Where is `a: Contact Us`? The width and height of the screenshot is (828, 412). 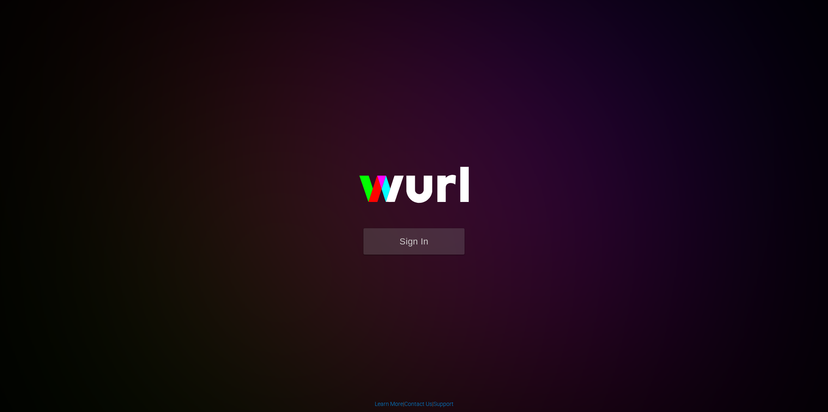 a: Contact Us is located at coordinates (418, 404).